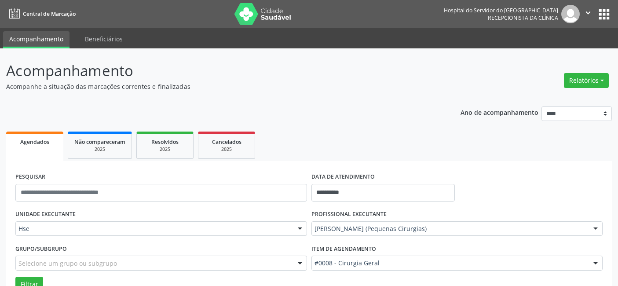 The height and width of the screenshot is (286, 618). I want to click on span: Cancelados, so click(226, 142).